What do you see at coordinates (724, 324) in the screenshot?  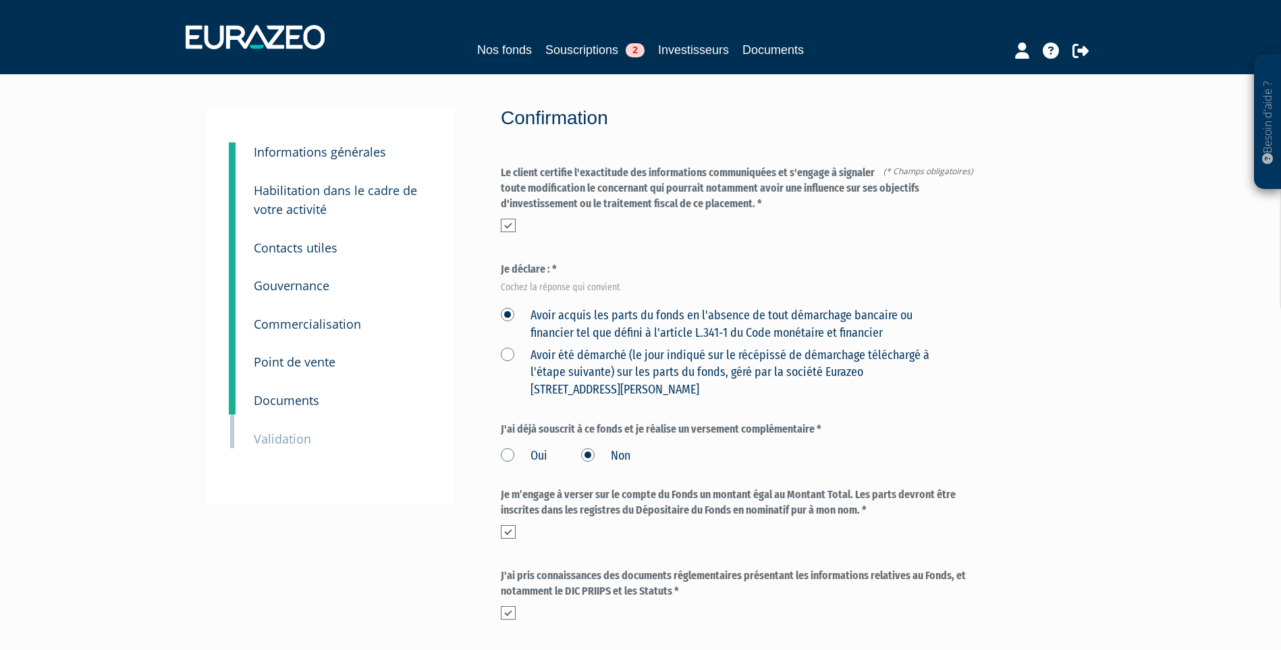 I see `label: Avoir acquis les parts du fonds en l'absence de tout démarchage bancaire ou financier tel que déf...` at bounding box center [724, 324].